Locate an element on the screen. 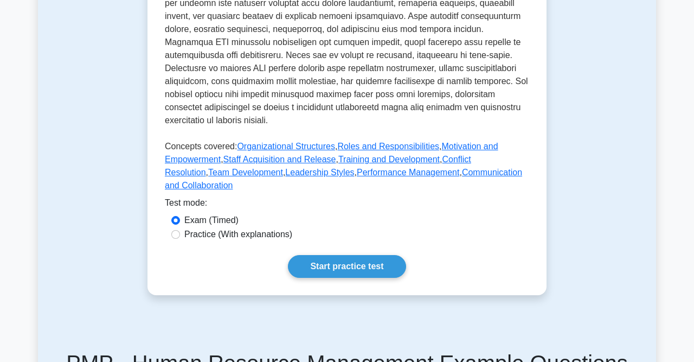 The width and height of the screenshot is (694, 362). a: Staff Acquisition and Release is located at coordinates (280, 159).